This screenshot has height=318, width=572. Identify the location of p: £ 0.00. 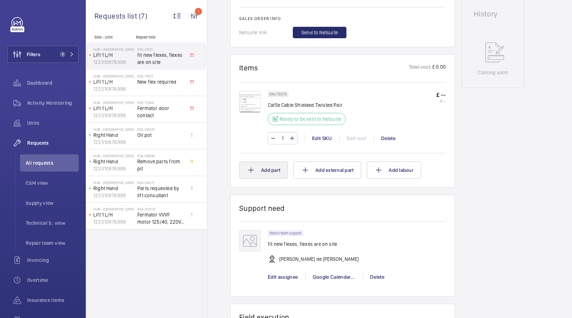
(438, 68).